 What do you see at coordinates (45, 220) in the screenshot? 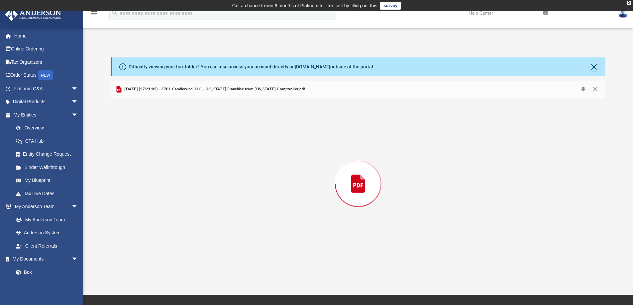
I see `a: My Anderson Team` at bounding box center [45, 220].